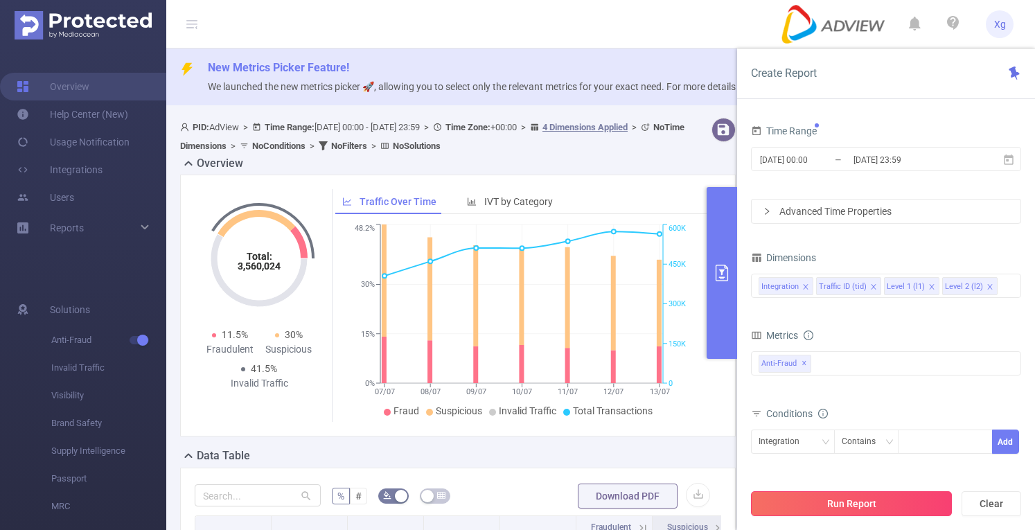 This screenshot has width=1035, height=530. Describe the element at coordinates (109, 423) in the screenshot. I see `span: Brand Safety` at that location.